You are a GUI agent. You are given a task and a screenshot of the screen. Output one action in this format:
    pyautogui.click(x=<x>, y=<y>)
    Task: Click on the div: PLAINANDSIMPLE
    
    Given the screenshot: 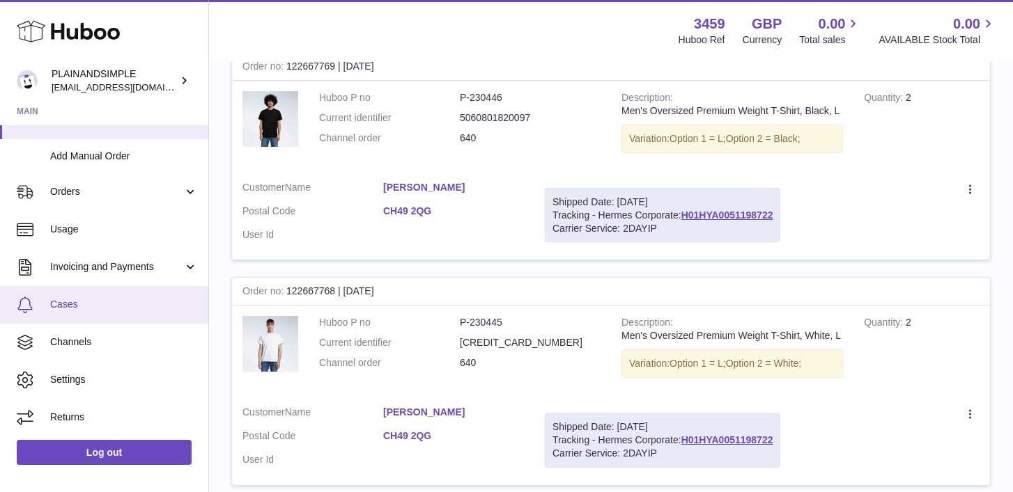 What is the action you would take?
    pyautogui.click(x=114, y=81)
    